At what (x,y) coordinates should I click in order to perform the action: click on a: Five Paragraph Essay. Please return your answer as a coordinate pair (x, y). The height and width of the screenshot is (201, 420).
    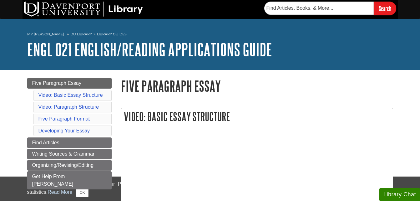
    Looking at the image, I should click on (69, 83).